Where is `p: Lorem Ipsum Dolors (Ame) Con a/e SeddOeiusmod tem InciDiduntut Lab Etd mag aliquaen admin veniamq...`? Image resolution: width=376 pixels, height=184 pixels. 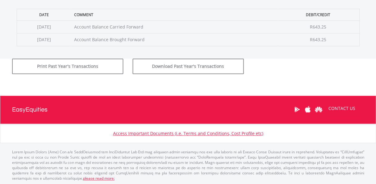 p: Lorem Ipsum Dolors (Ame) Con a/e SeddOeiusmod tem InciDiduntut Lab Etd mag aliquaen admin veniamq... is located at coordinates (188, 165).